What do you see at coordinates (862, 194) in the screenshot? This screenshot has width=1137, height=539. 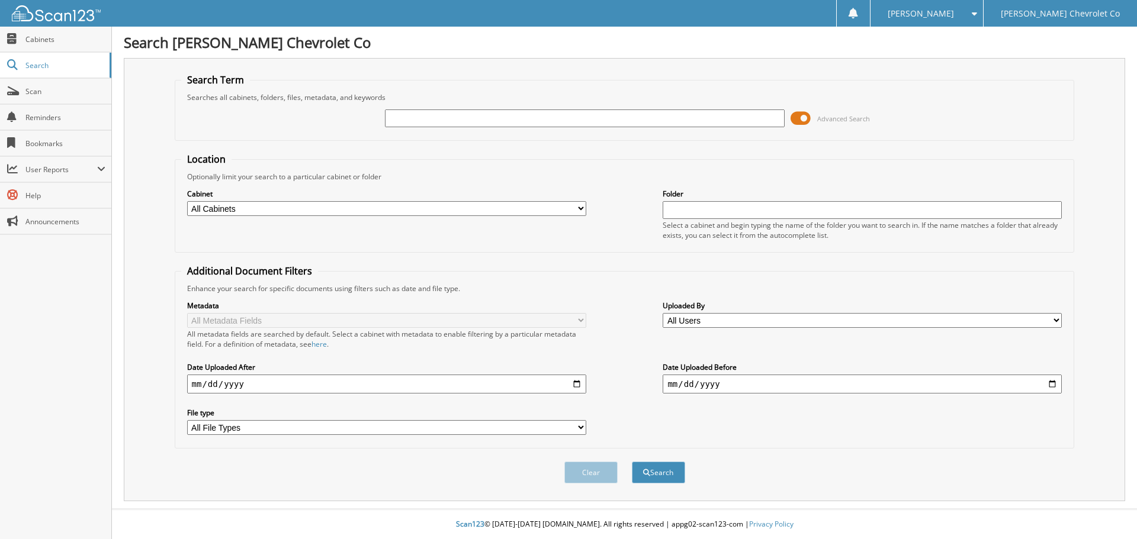 I see `label: Folder` at bounding box center [862, 194].